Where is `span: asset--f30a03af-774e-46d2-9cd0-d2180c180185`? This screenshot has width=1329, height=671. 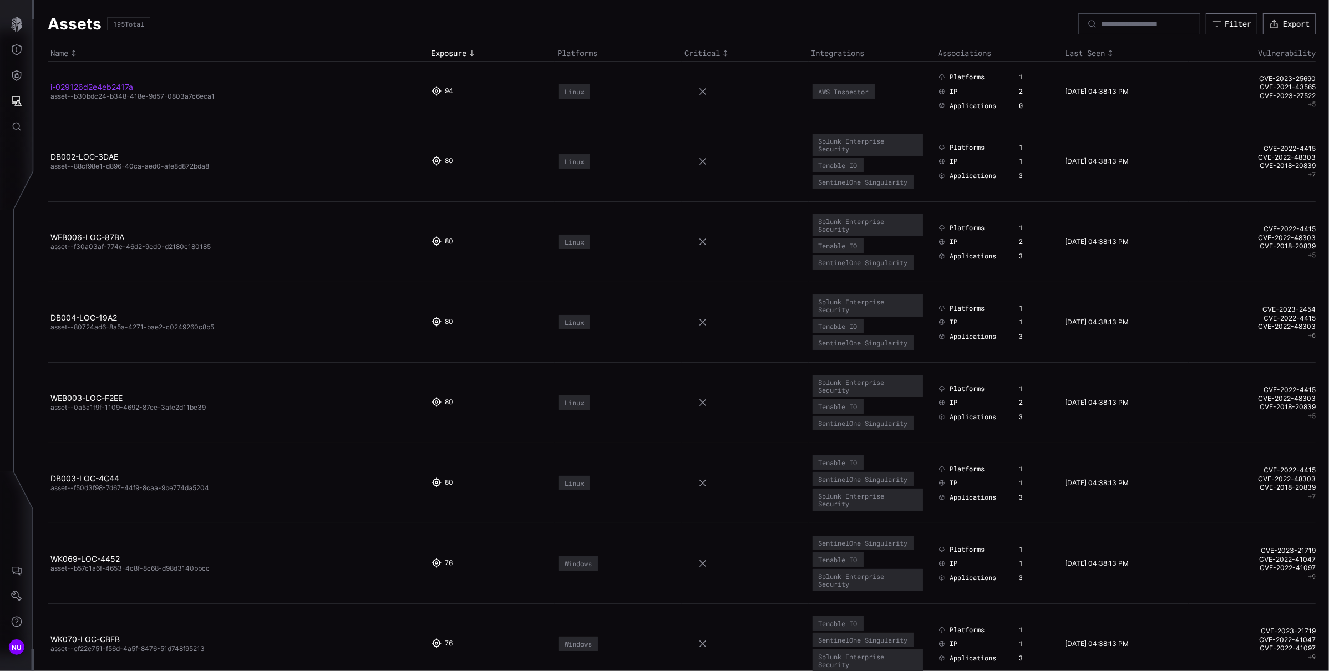
span: asset--f30a03af-774e-46d2-9cd0-d2180c180185 is located at coordinates (130, 246).